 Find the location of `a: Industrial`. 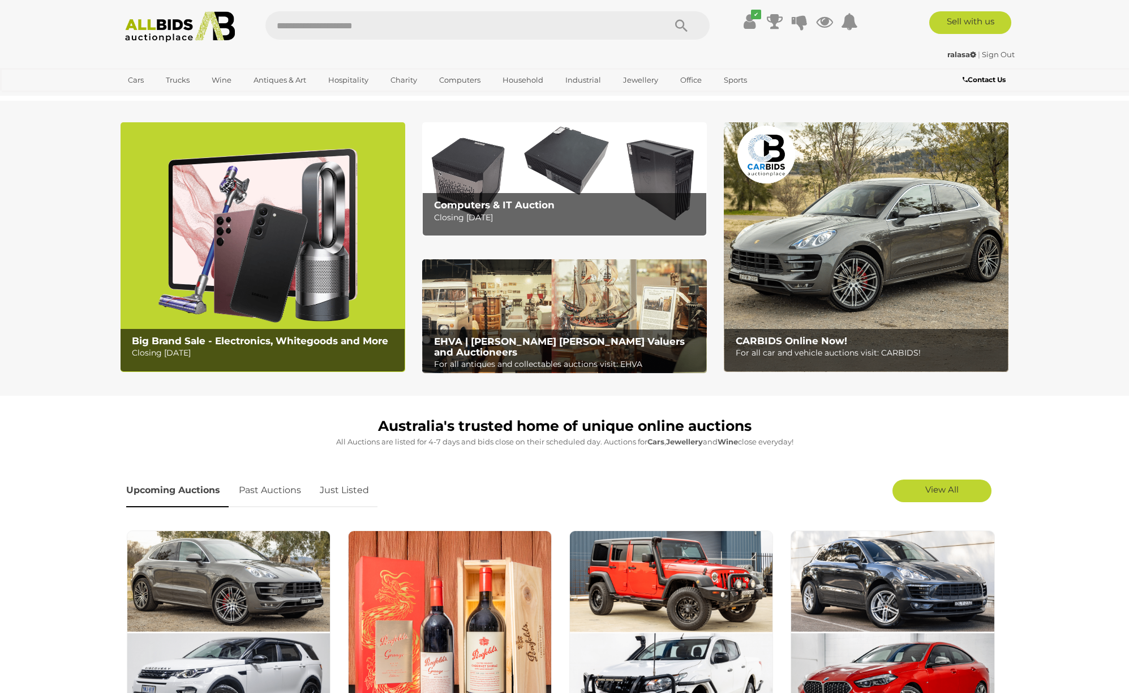

a: Industrial is located at coordinates (583, 80).